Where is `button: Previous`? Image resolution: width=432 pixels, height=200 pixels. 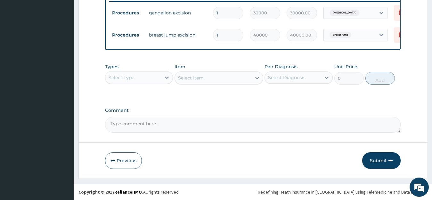
button: Previous is located at coordinates (123, 161).